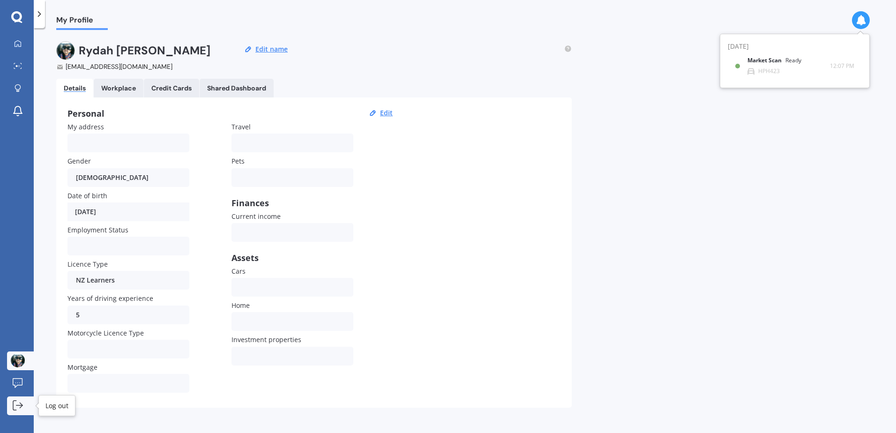 This screenshot has width=896, height=433. I want to click on b: Market Scan, so click(766, 60).